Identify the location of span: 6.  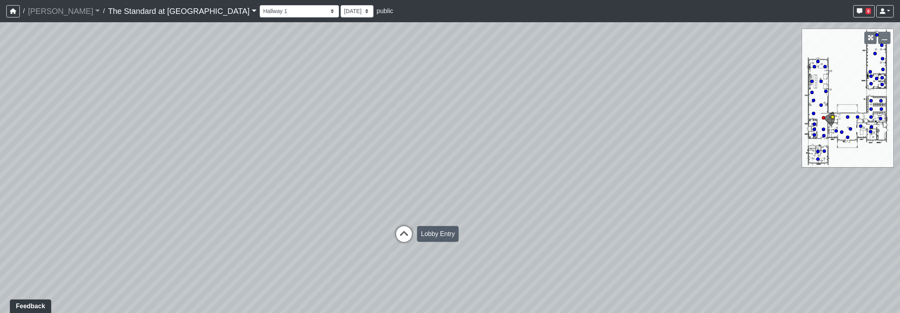
(868, 11).